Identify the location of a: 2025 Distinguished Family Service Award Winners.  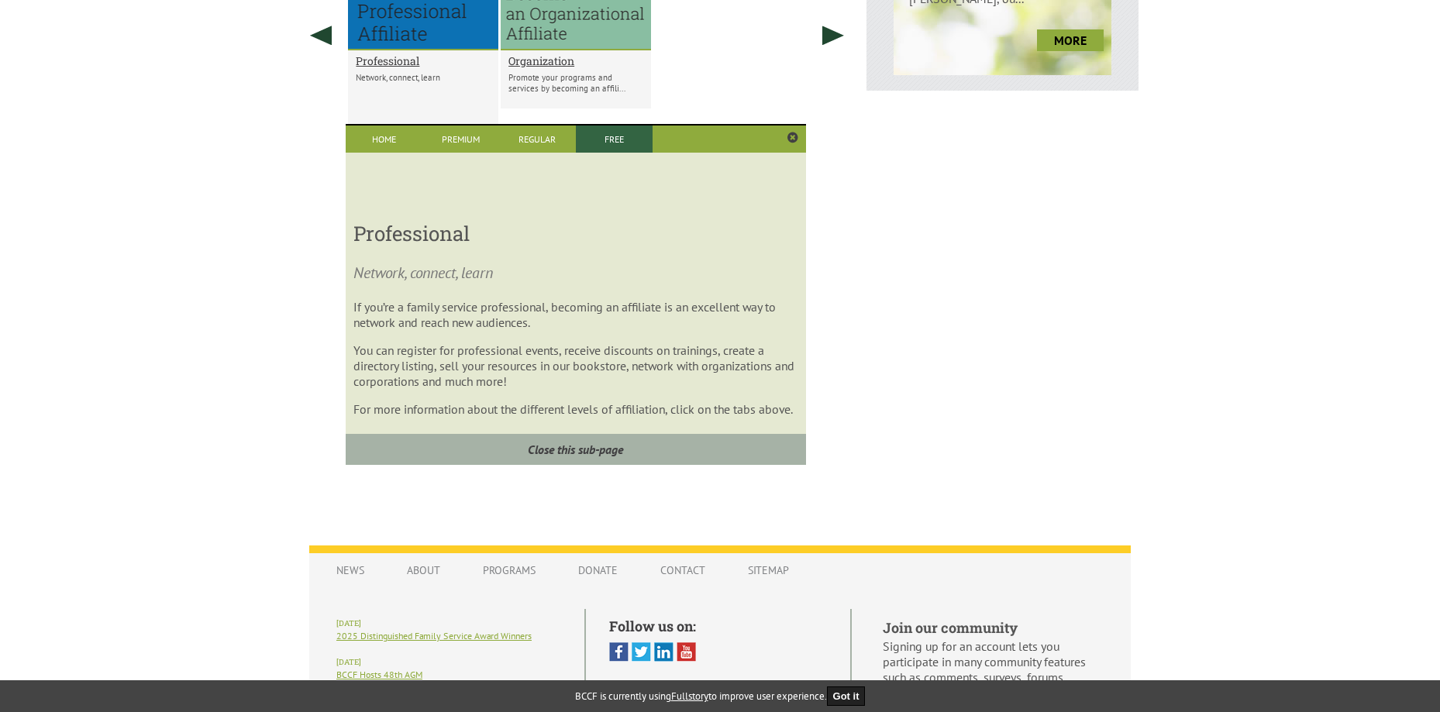
(434, 635).